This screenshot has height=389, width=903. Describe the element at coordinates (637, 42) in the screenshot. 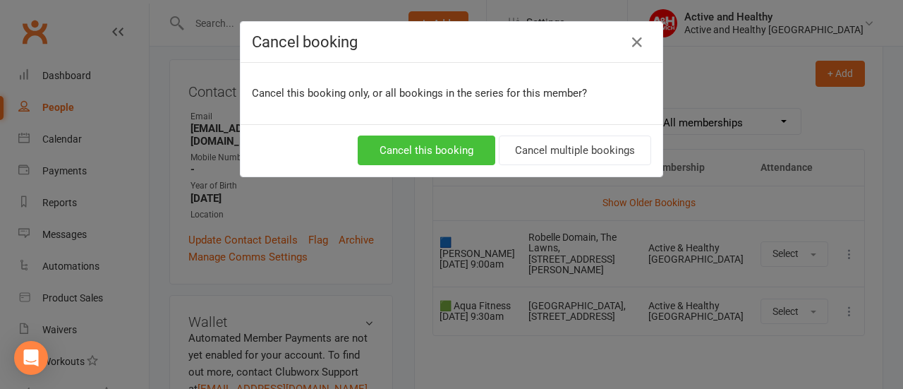

I see `button: Close` at that location.